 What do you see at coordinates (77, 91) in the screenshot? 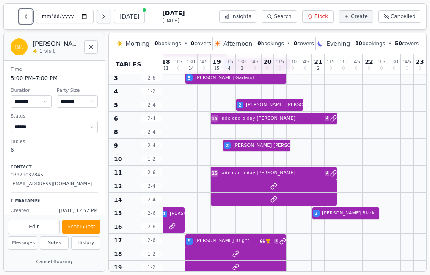
I see `dt: Party Size` at bounding box center [77, 91].